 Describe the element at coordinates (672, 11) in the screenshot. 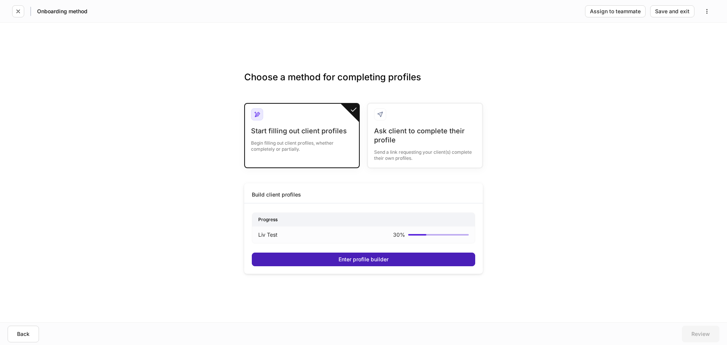

I see `div: Save and exit` at that location.